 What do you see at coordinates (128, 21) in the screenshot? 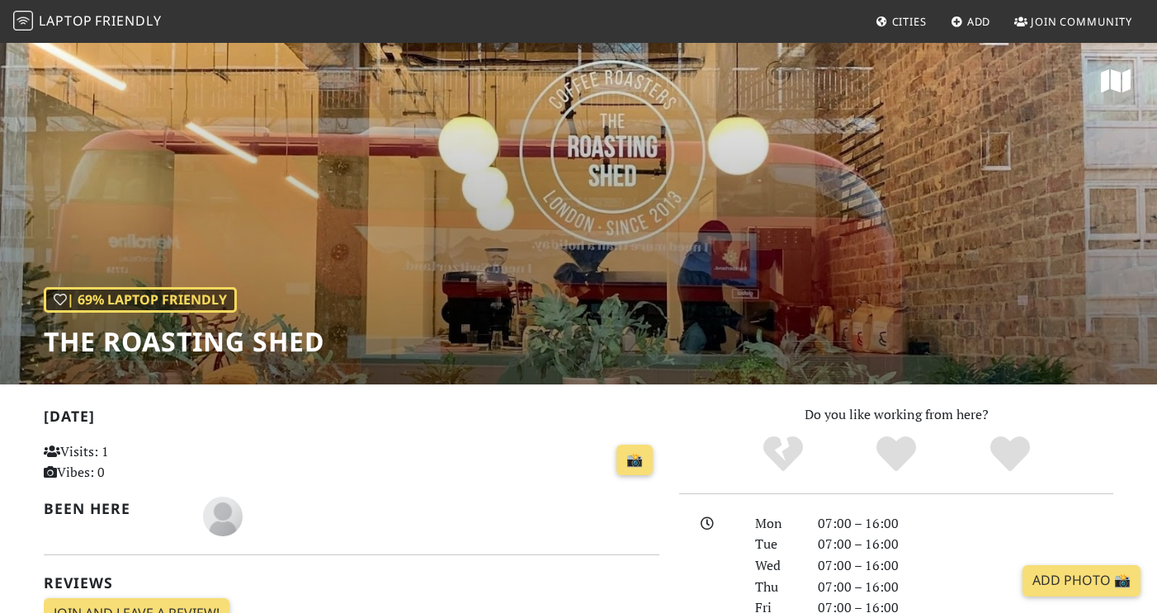
I see `span: Friendly` at bounding box center [128, 21].